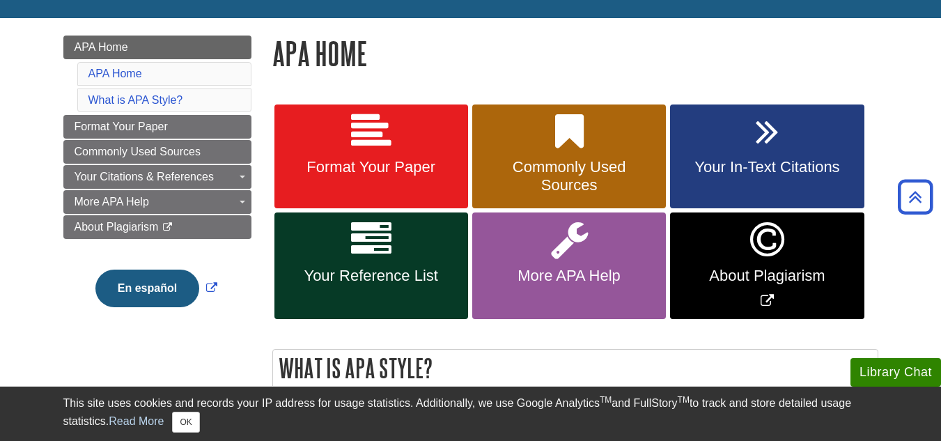 This screenshot has height=441, width=941. Describe the element at coordinates (767, 157) in the screenshot. I see `a: Your In-Text Citations` at that location.